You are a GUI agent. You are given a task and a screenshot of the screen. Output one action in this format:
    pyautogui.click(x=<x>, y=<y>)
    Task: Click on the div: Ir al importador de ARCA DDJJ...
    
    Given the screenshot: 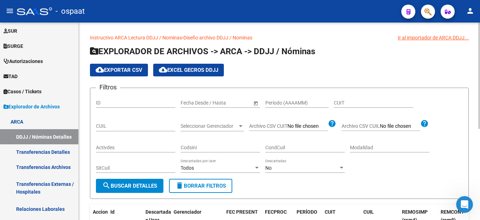 What is the action you would take?
    pyautogui.click(x=433, y=38)
    